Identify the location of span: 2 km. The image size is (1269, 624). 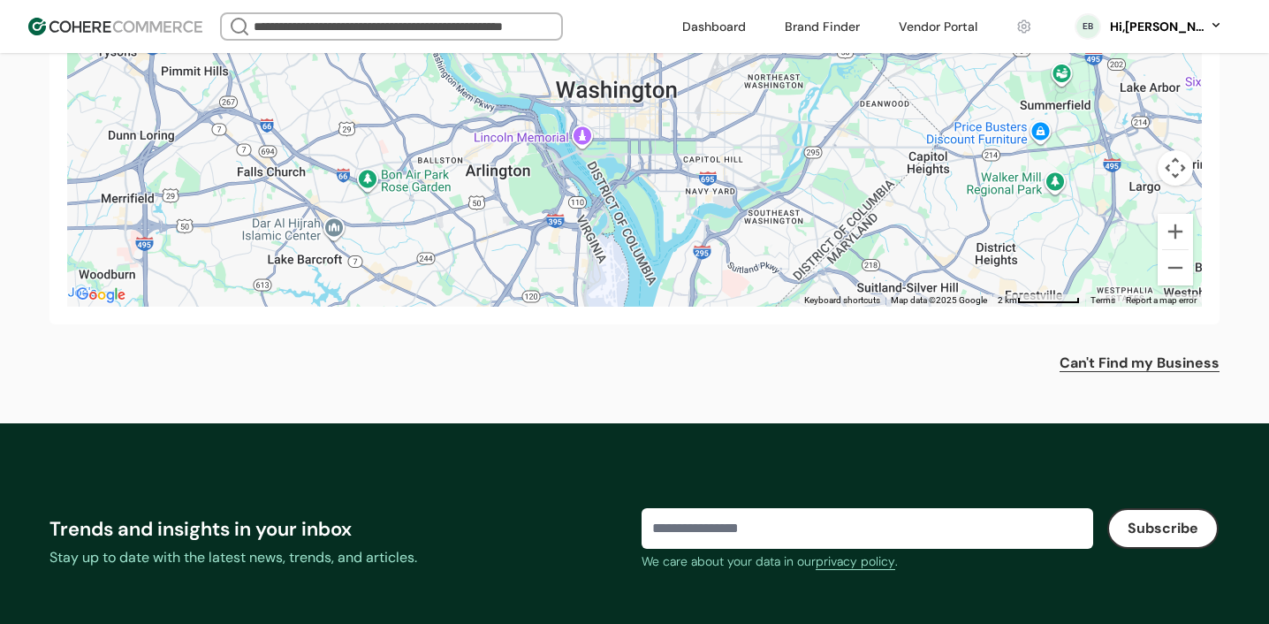
(1007, 299).